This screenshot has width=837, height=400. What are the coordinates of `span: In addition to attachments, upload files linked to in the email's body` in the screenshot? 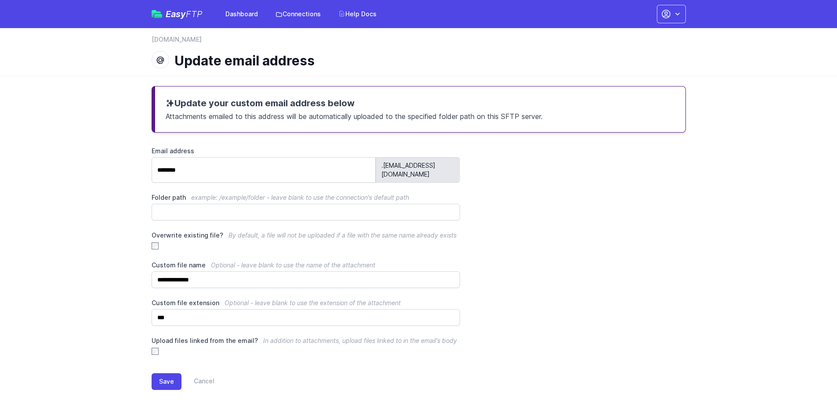 It's located at (360, 340).